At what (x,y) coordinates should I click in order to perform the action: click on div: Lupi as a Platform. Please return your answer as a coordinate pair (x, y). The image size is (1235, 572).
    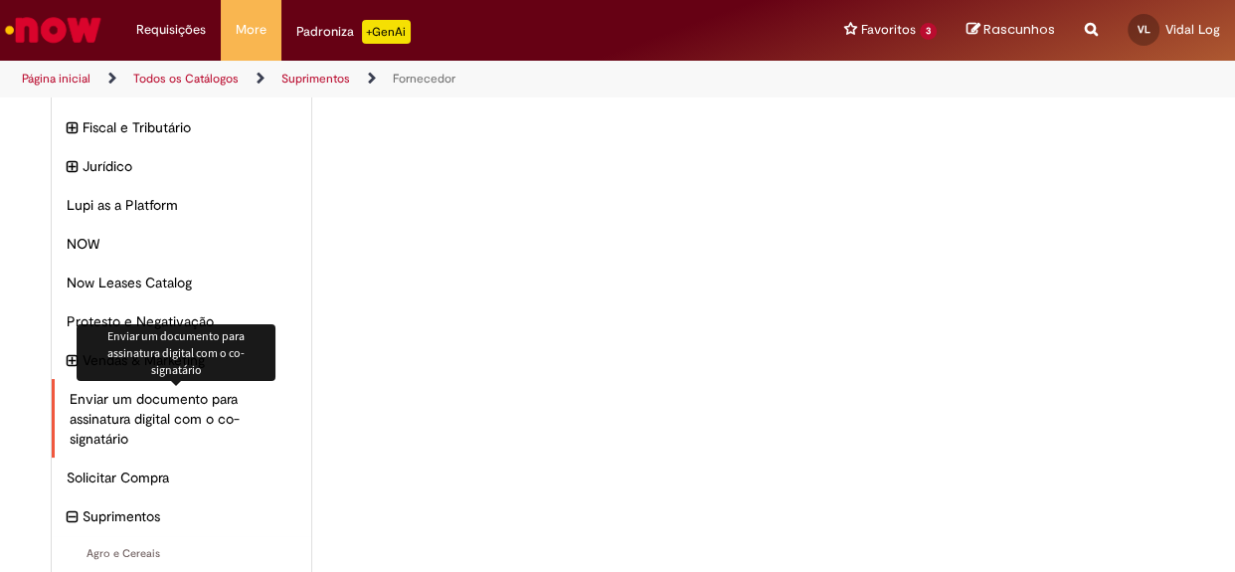
    Looking at the image, I should click on (181, 205).